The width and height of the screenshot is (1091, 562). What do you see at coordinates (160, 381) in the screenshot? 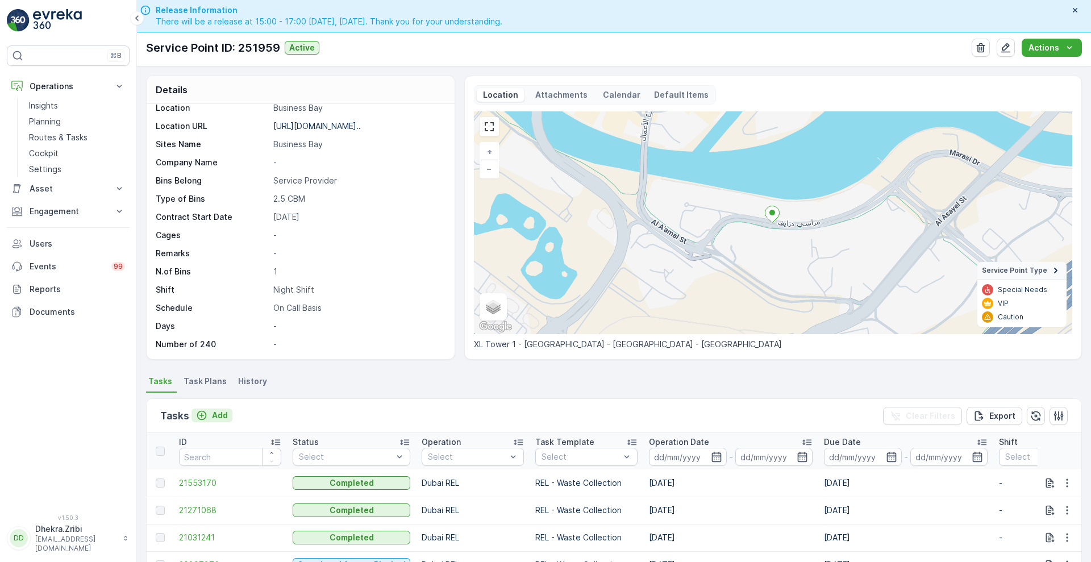
I see `span: Tasks` at bounding box center [160, 381].